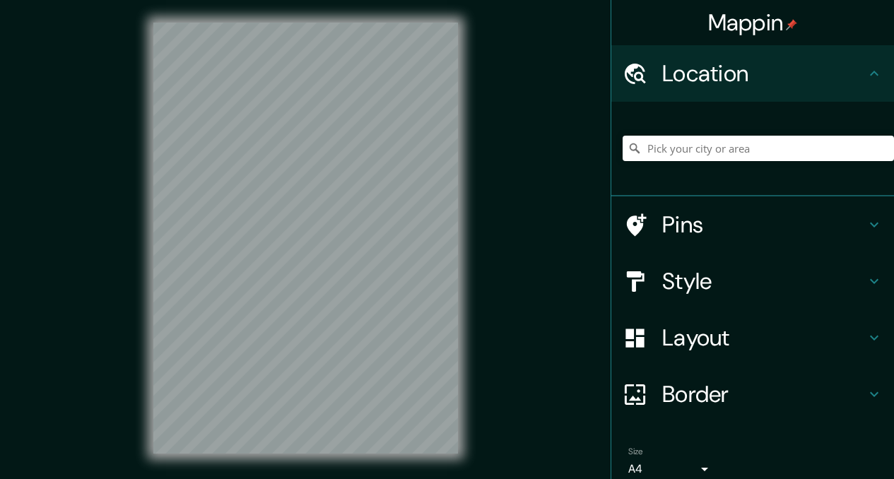 The height and width of the screenshot is (479, 894). What do you see at coordinates (752, 23) in the screenshot?
I see `h4: Mappin` at bounding box center [752, 23].